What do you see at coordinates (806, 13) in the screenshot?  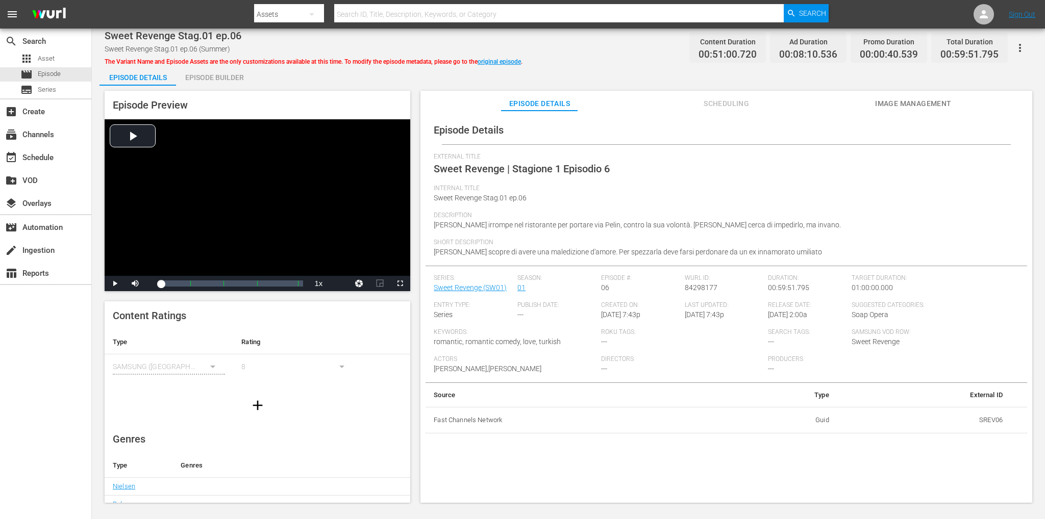 I see `button: Search` at bounding box center [806, 13].